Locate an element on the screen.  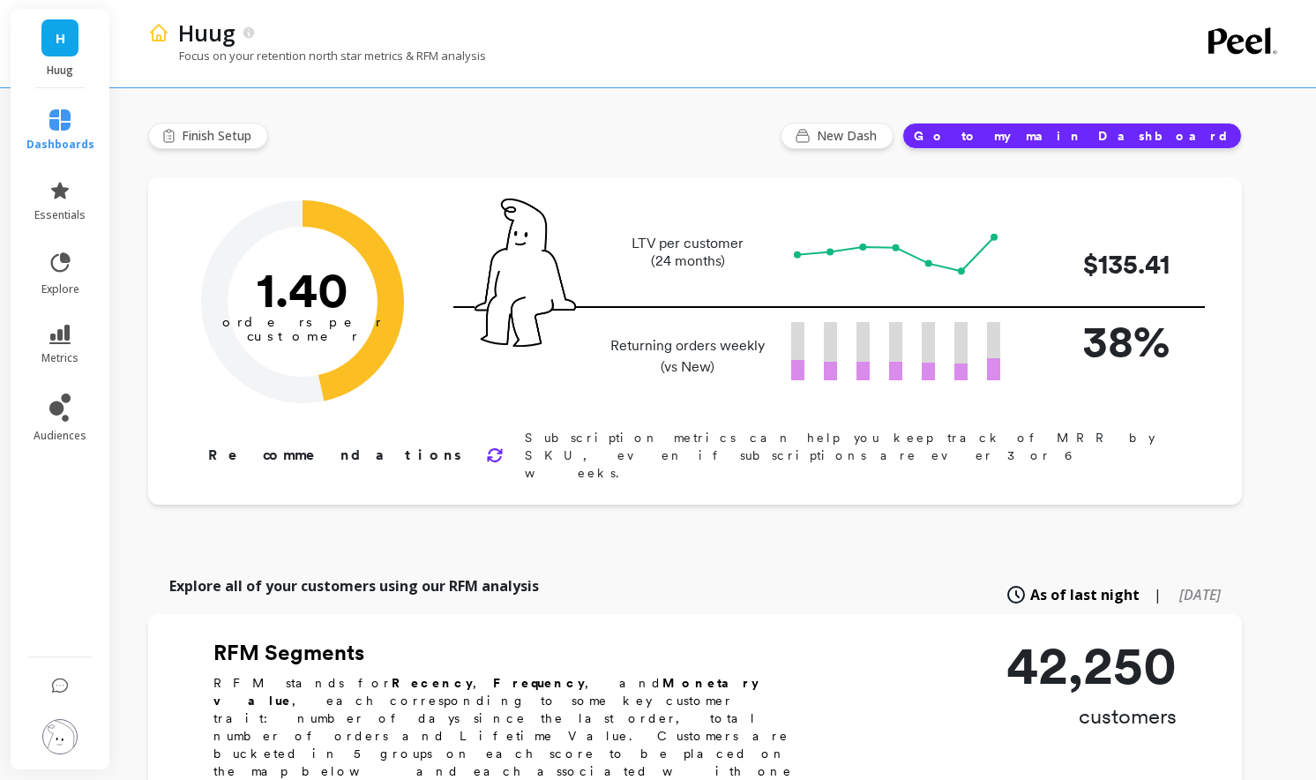
button: Finish Setup is located at coordinates (208, 136).